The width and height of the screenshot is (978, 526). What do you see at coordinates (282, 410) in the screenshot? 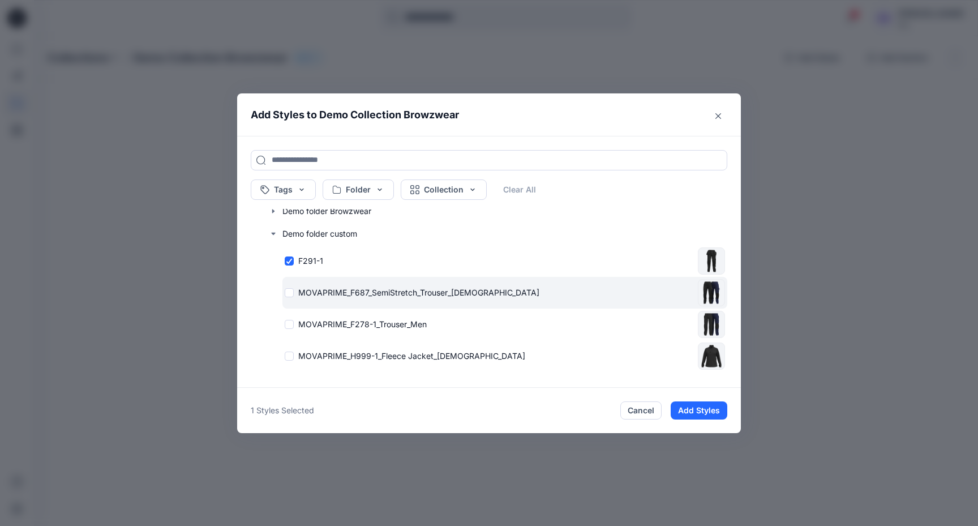
I see `p: 1 Styles Selected` at bounding box center [282, 410].